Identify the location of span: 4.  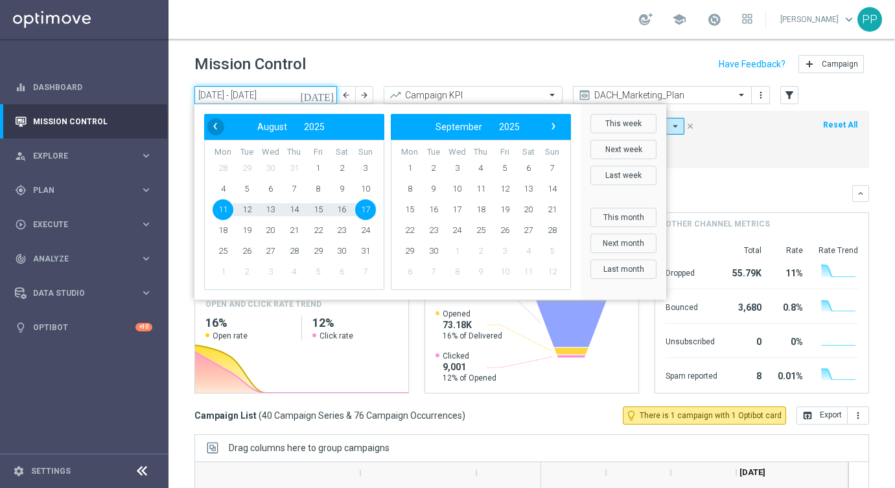
(528, 251).